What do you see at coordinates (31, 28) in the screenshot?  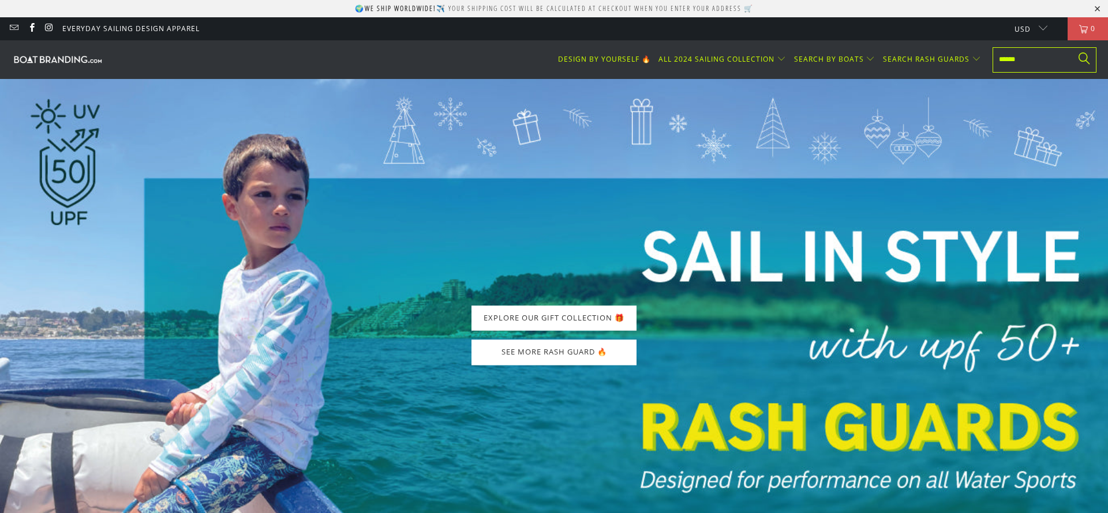 I see `a: Boatbranding on Facebook` at bounding box center [31, 28].